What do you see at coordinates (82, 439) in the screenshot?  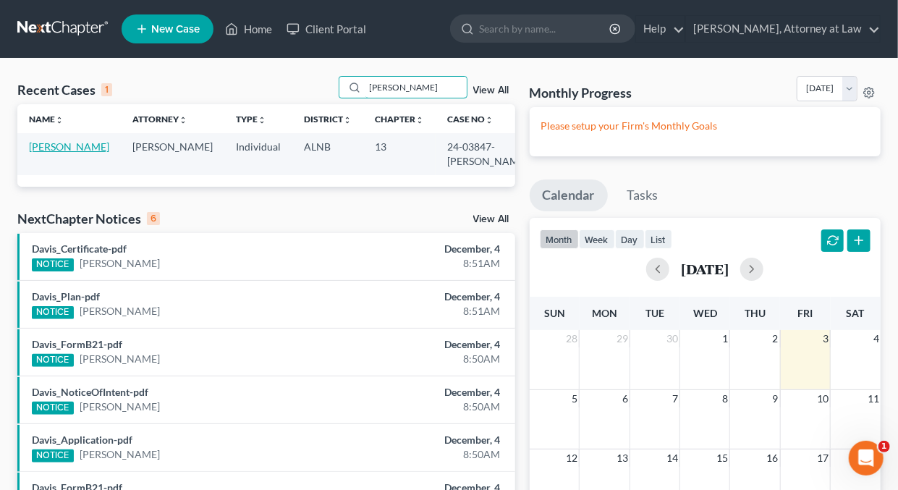 I see `a: Davis_Application-pdf` at bounding box center [82, 439].